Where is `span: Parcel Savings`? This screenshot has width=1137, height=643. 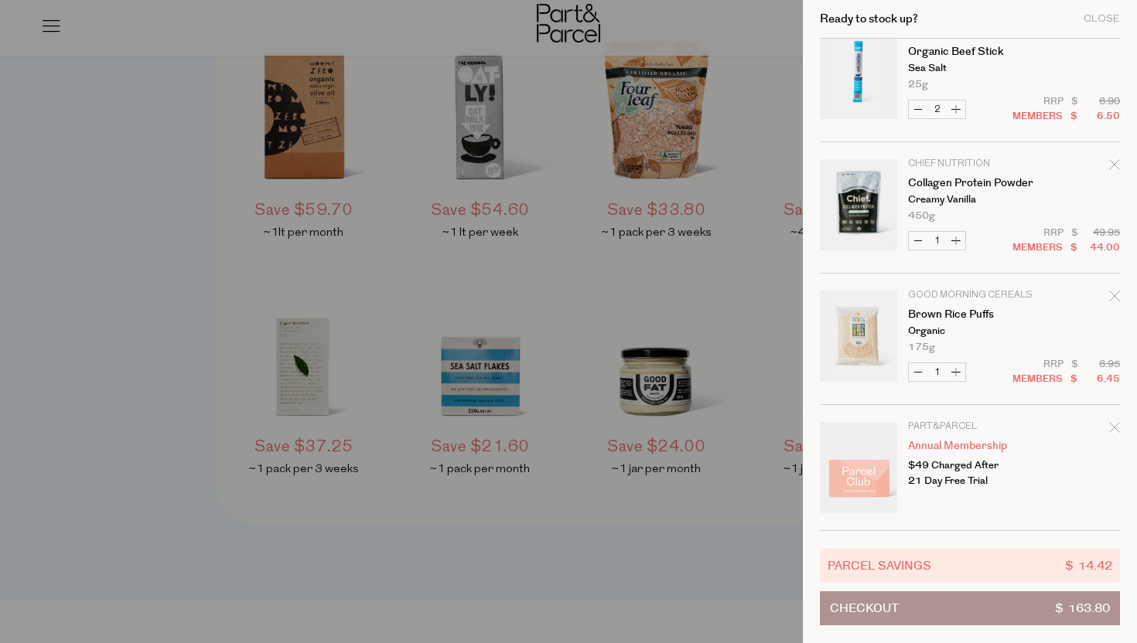 span: Parcel Savings is located at coordinates (879, 565).